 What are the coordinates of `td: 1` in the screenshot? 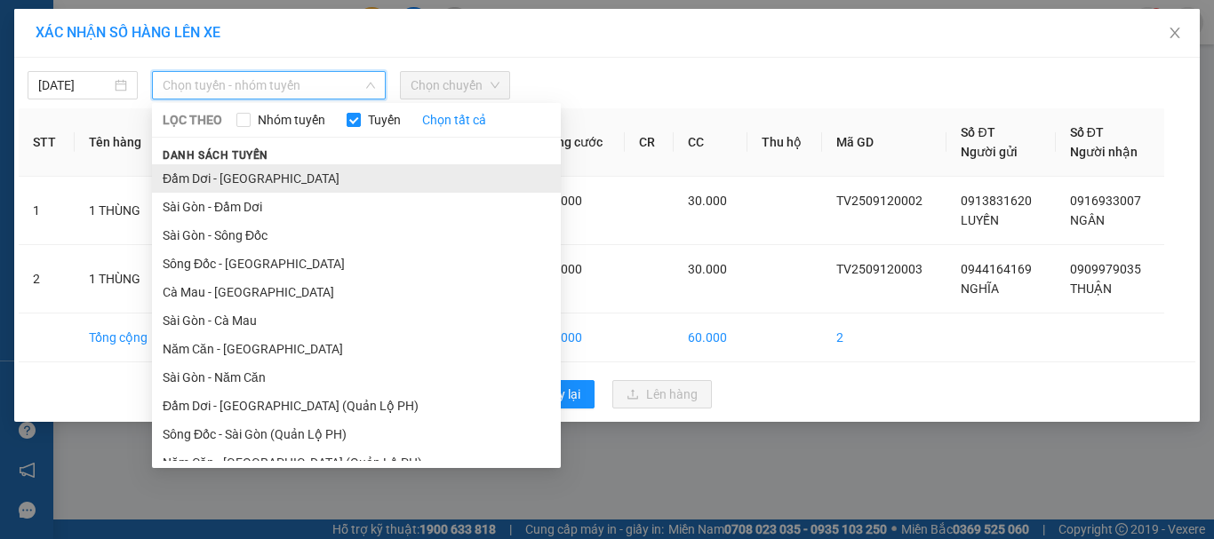 It's located at (46, 211).